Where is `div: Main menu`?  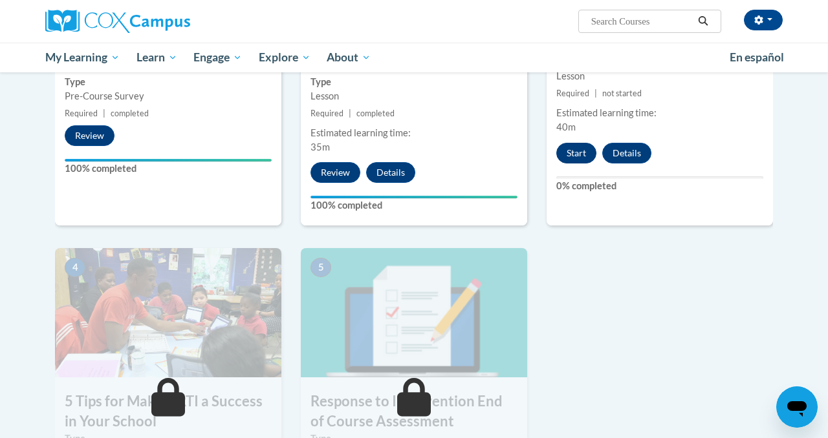 div: Main menu is located at coordinates (414, 58).